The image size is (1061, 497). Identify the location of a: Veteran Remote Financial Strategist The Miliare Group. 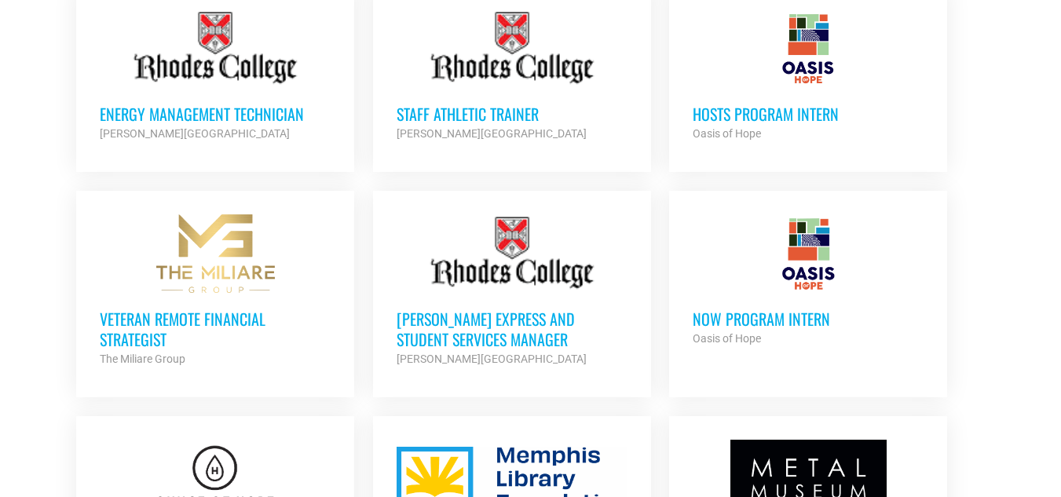
(215, 291).